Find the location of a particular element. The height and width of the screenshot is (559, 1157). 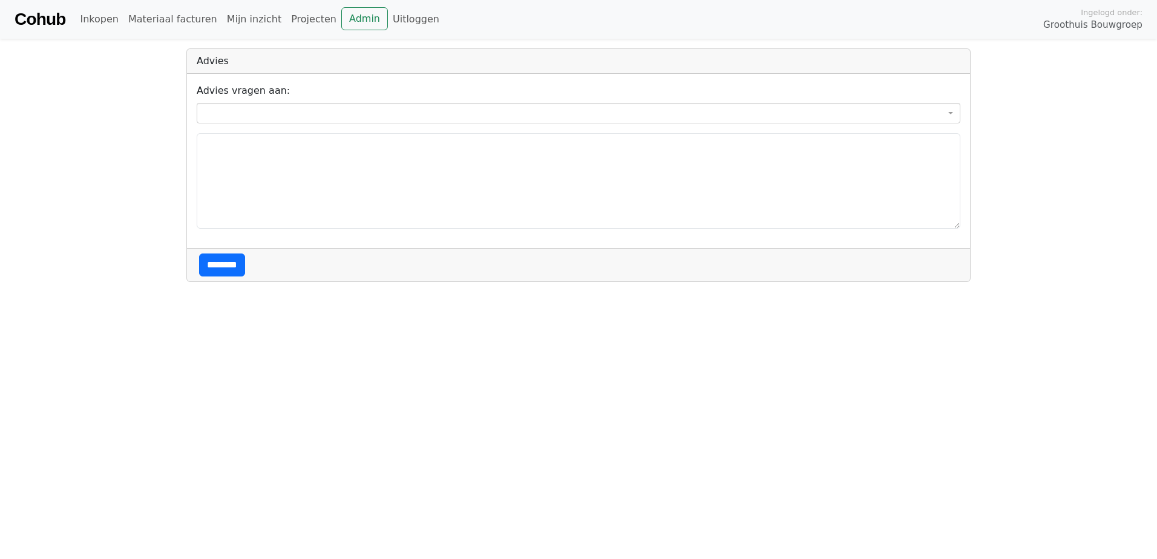

span: Groothuis Bouwgroep is located at coordinates (1093, 25).